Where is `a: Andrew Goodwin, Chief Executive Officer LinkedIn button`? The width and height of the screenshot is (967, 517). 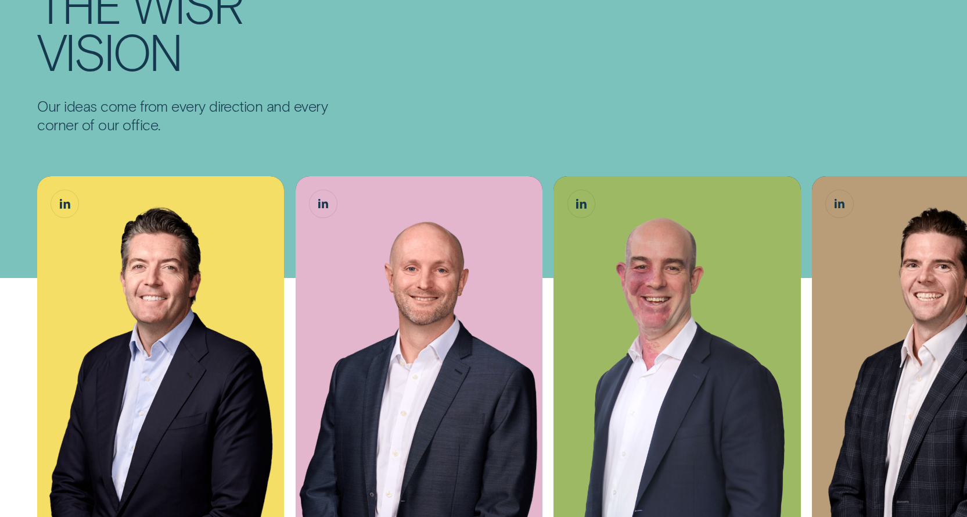
a: Andrew Goodwin, Chief Executive Officer LinkedIn button is located at coordinates (64, 203).